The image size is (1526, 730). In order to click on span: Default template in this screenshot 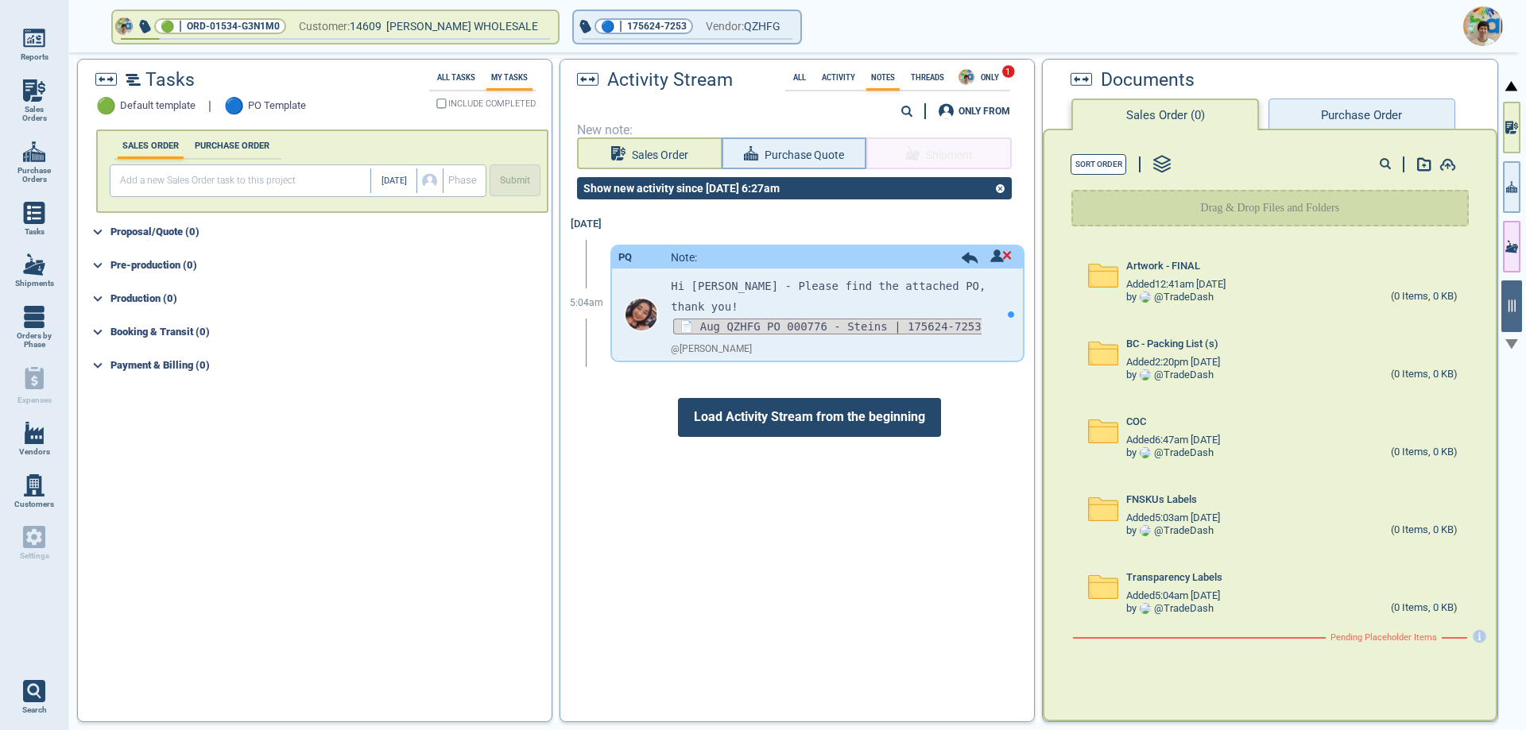, I will do `click(157, 106)`.